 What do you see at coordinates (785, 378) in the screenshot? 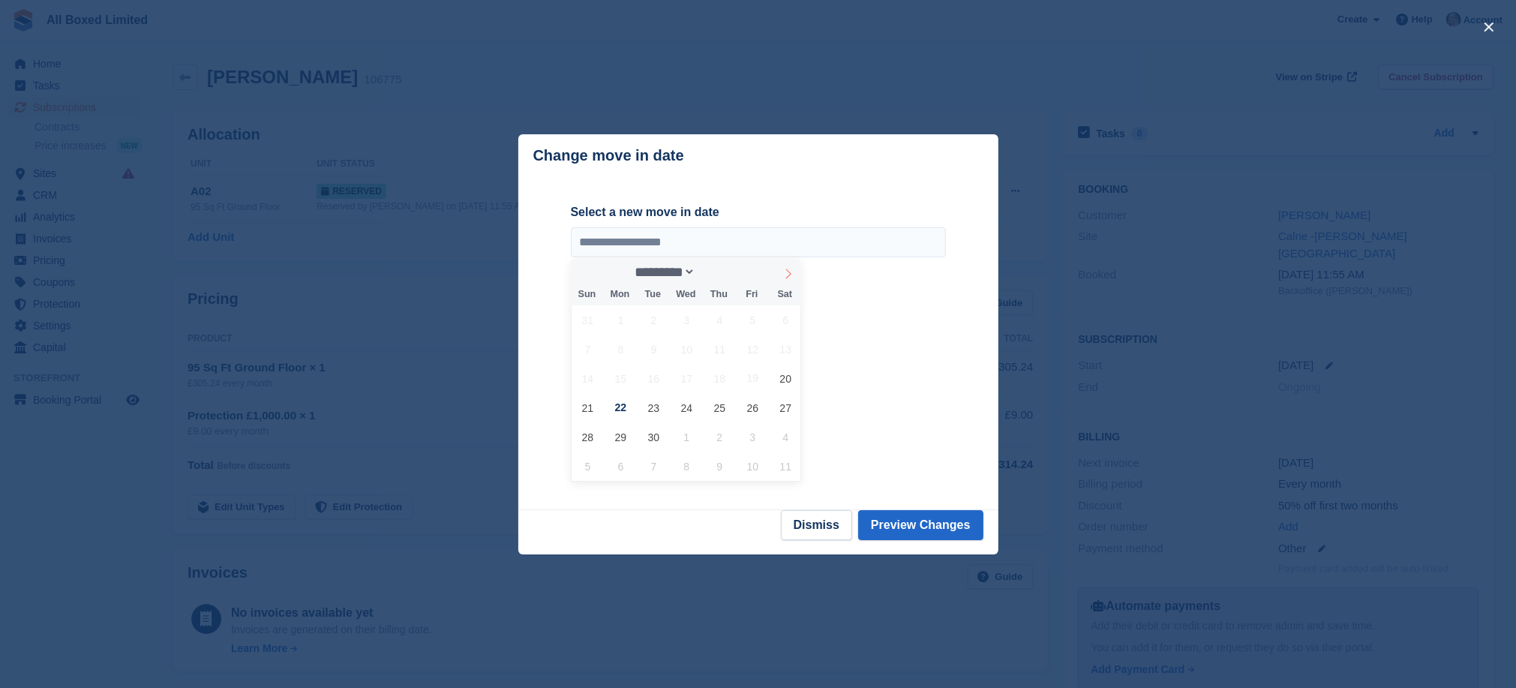
I see `span: September 20, 2025` at bounding box center [785, 378].